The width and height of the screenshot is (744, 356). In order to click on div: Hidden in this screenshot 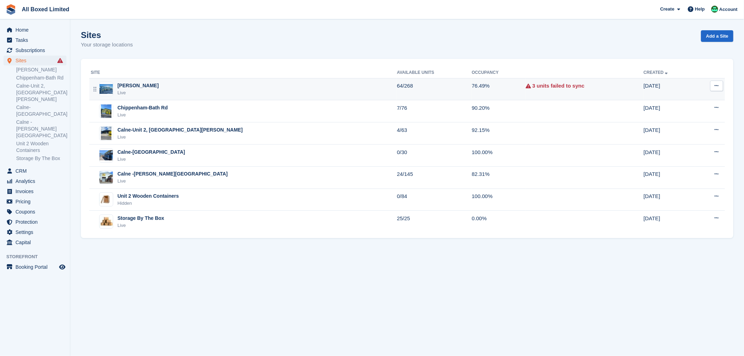, I will do `click(148, 203)`.